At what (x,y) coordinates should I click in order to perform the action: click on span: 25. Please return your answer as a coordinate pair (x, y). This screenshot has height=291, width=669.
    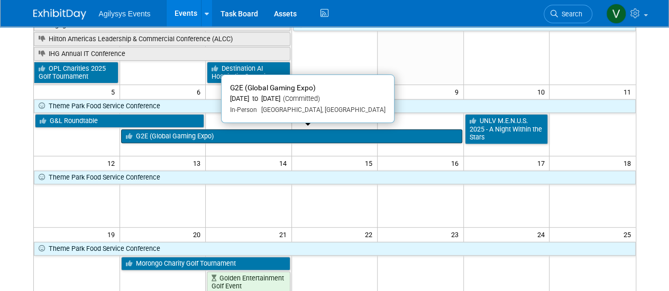
    Looking at the image, I should click on (629, 234).